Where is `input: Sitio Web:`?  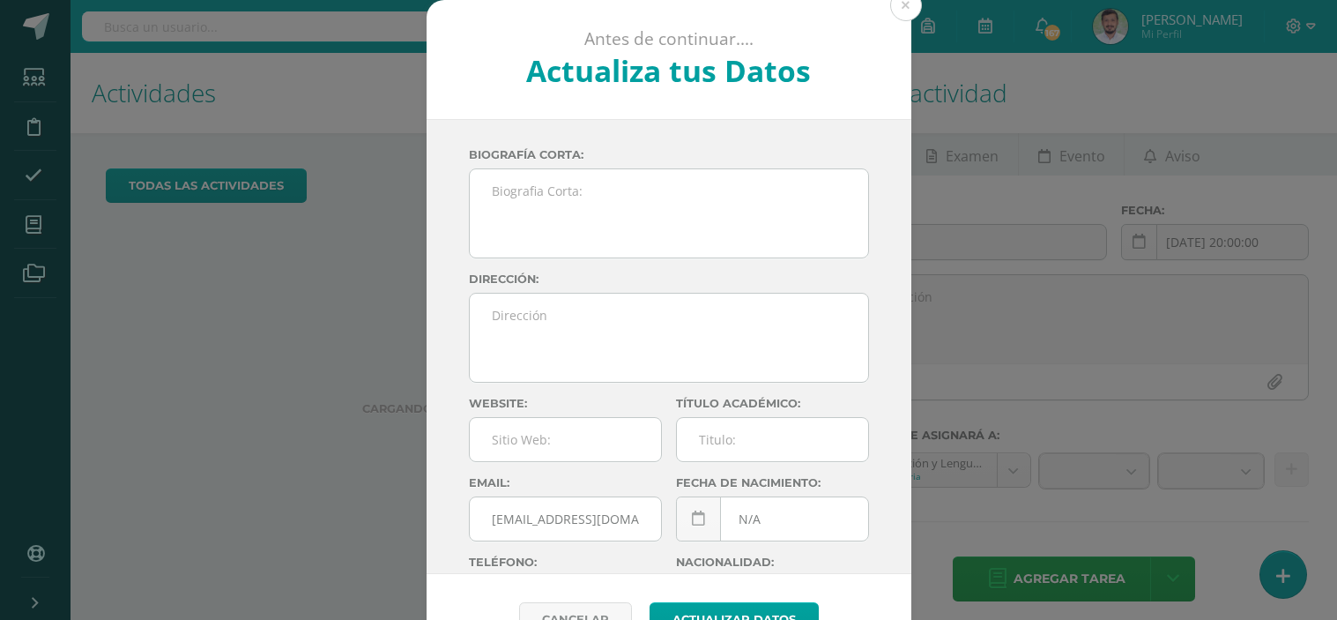 input: Sitio Web: is located at coordinates (565, 439).